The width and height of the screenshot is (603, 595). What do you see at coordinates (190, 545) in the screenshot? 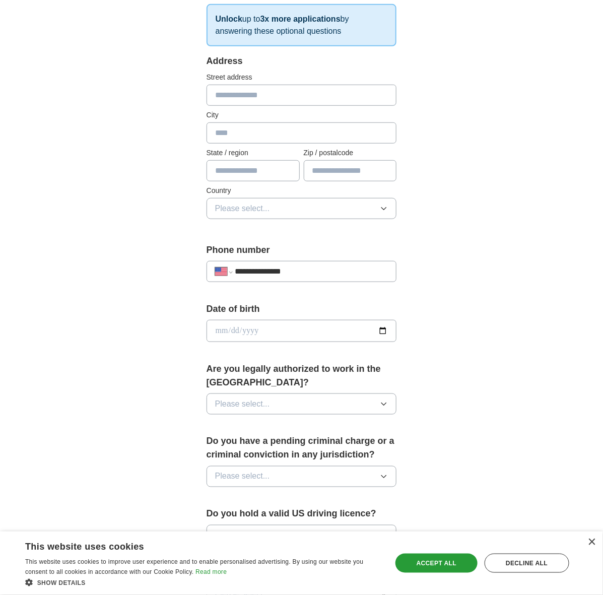
I see `div: This website uses cookies` at bounding box center [190, 545].